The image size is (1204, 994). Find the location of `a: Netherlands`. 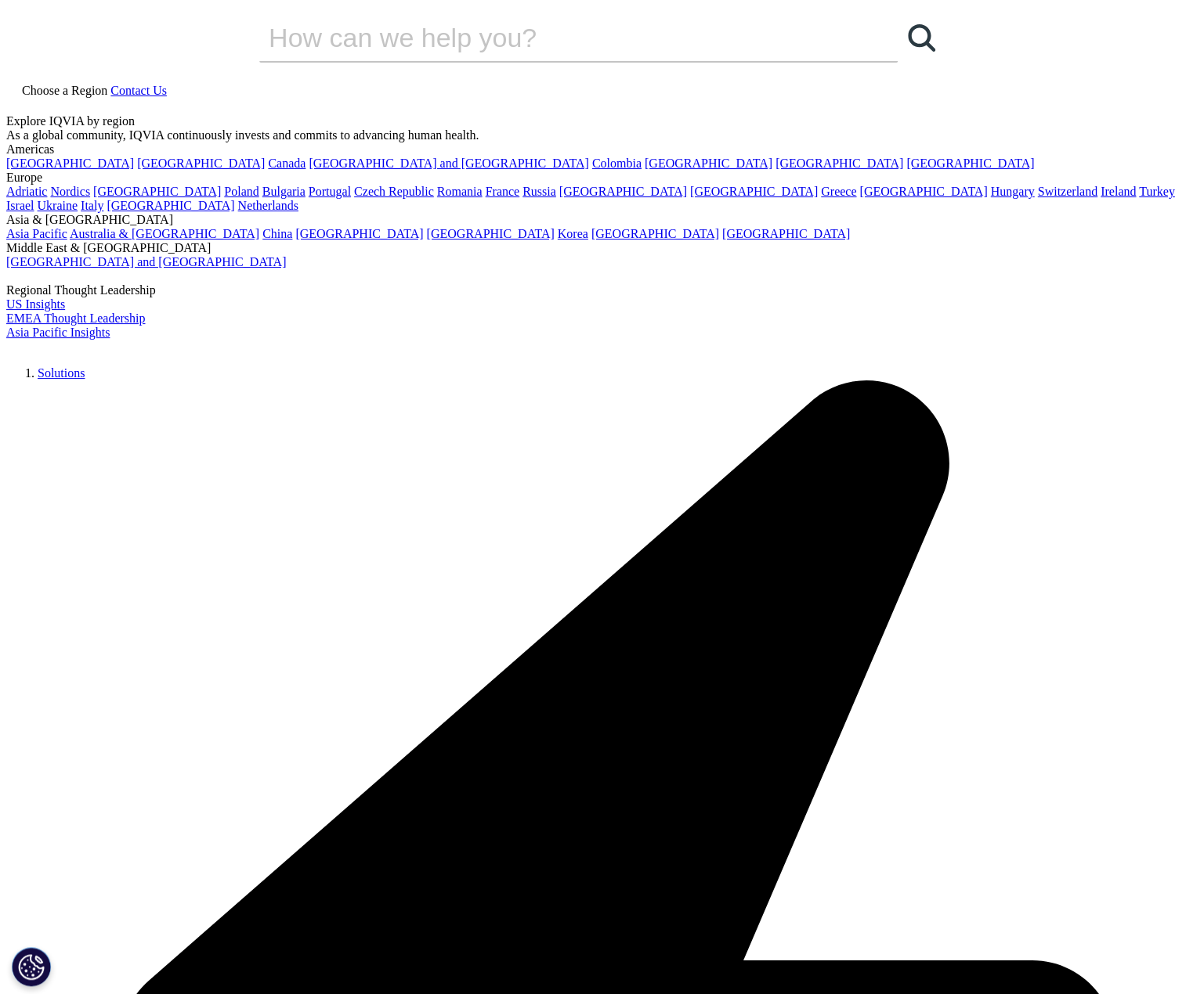

a: Netherlands is located at coordinates (268, 205).